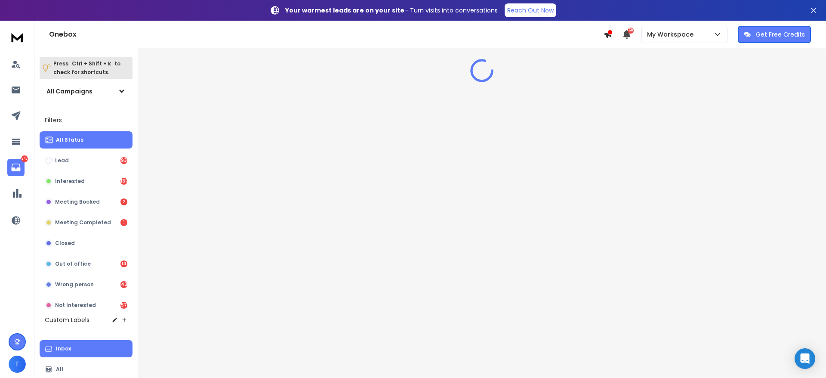 Image resolution: width=826 pixels, height=378 pixels. I want to click on p: Inbox, so click(63, 349).